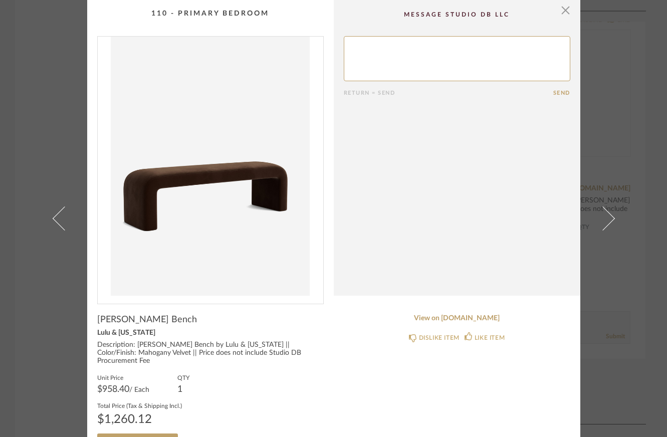 This screenshot has width=667, height=437. Describe the element at coordinates (139, 420) in the screenshot. I see `div: $1,260.12` at that location.